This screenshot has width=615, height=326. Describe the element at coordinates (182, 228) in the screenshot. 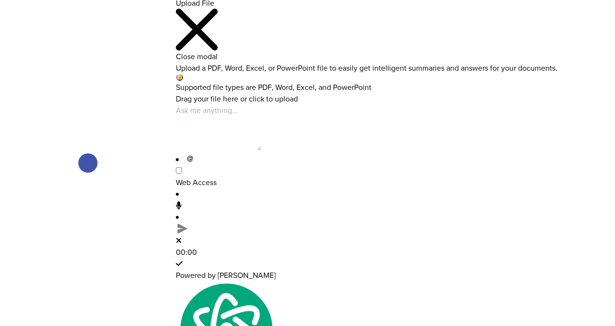

I see `img: zBcBszGtUUreMAAAAAElFTkSuQmCC` at that location.